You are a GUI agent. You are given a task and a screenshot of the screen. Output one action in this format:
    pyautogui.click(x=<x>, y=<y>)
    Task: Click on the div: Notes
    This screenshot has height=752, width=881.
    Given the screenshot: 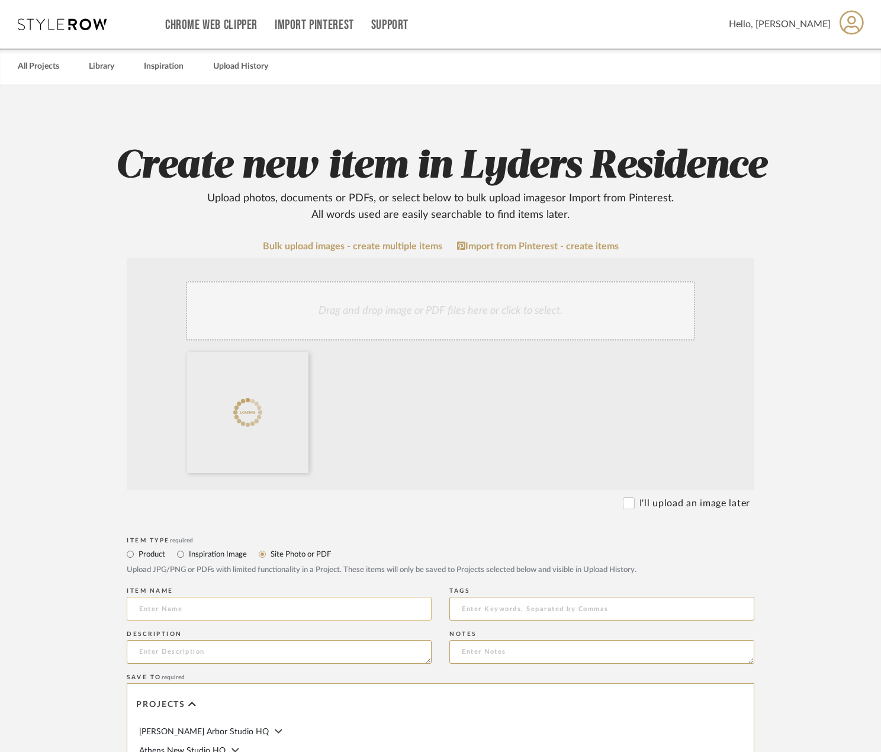 What is the action you would take?
    pyautogui.click(x=602, y=634)
    